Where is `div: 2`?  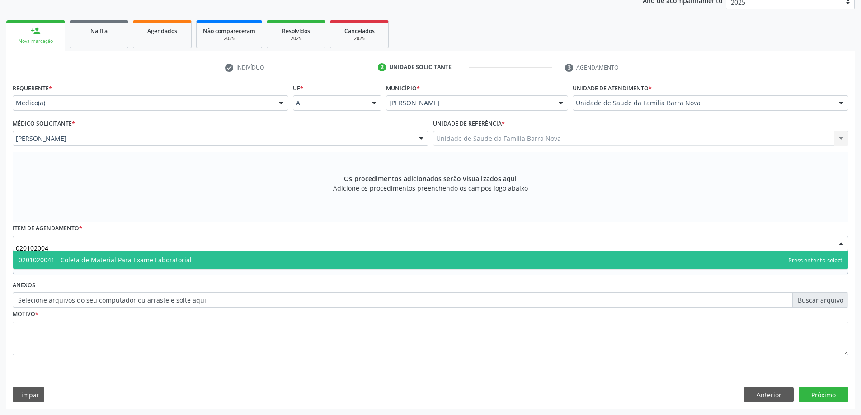 div: 2 is located at coordinates (382, 67).